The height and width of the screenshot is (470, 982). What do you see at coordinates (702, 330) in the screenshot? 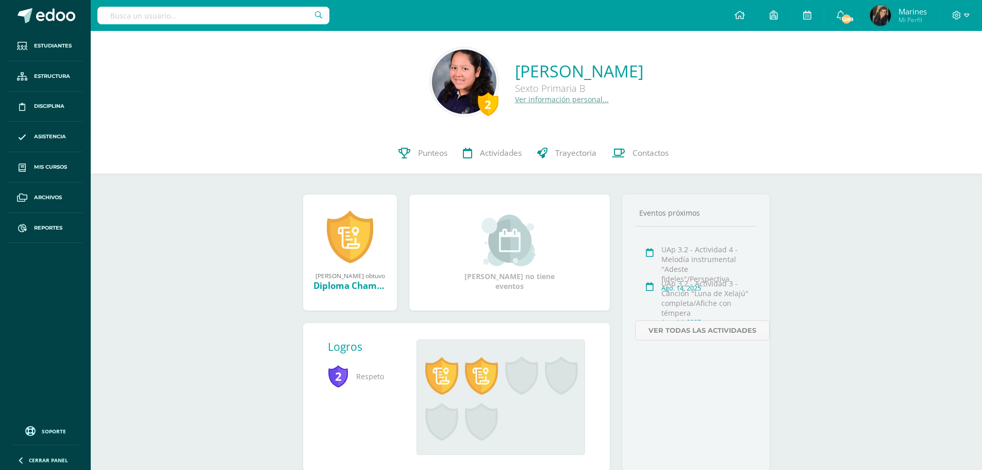
I see `a: Ver todas las actividades` at bounding box center [702, 330].